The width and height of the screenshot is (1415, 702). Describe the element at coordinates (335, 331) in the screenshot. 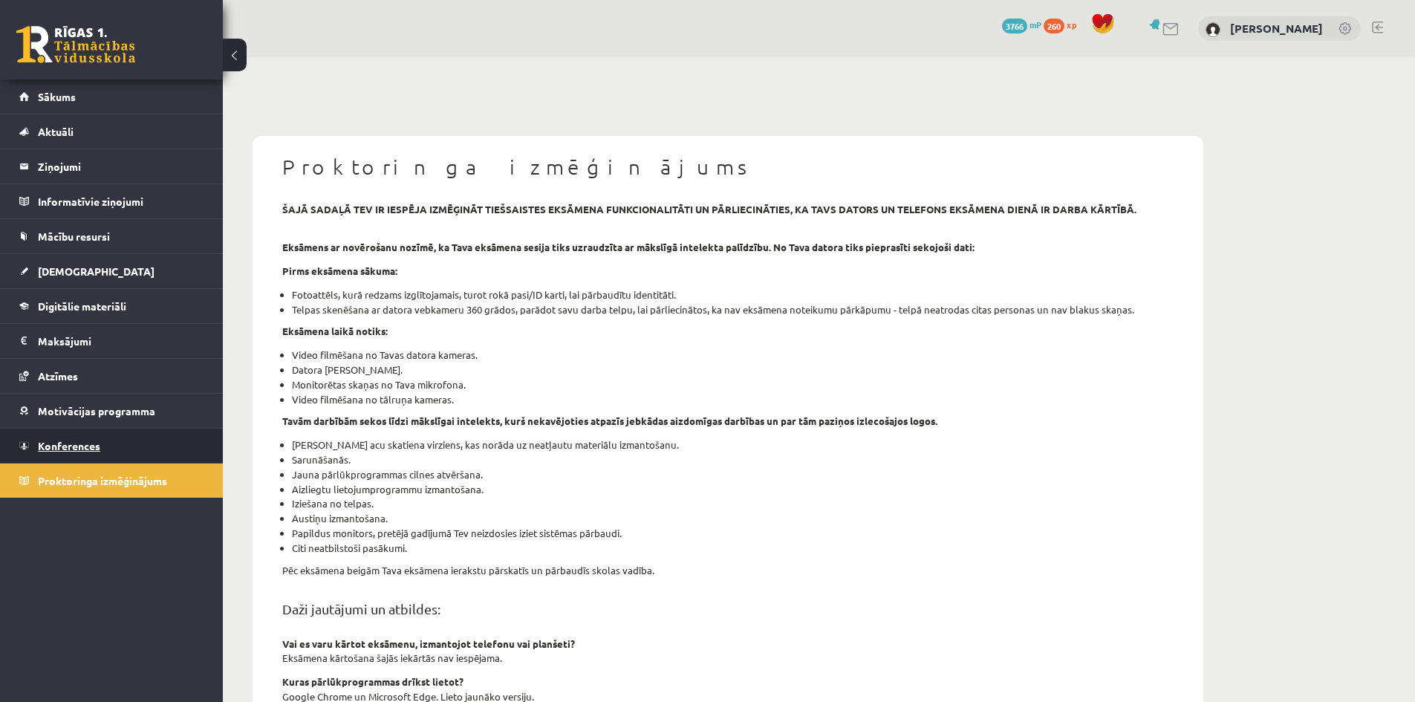

I see `strong: Eksāmena laikā notiks:` at that location.